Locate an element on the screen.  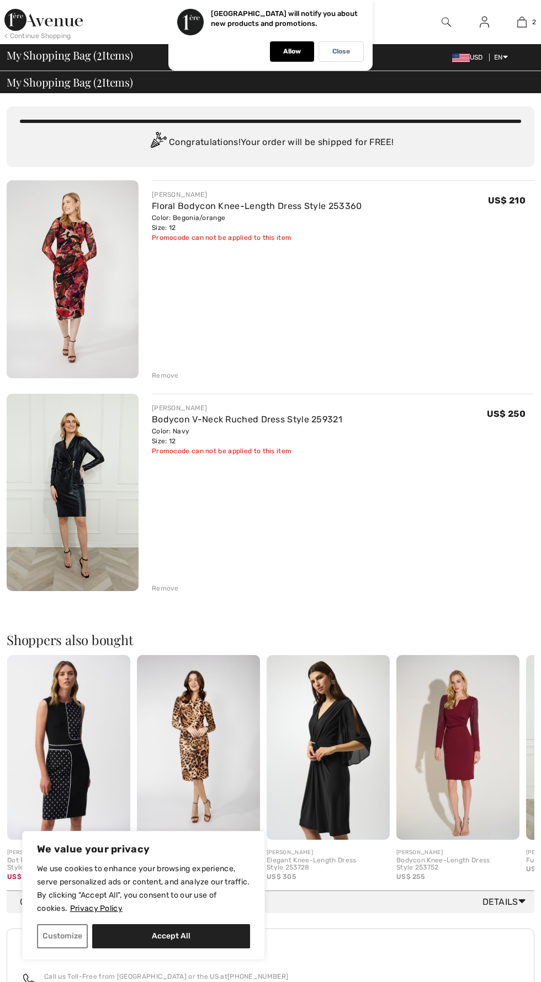
div: Color: Begonia/orange Size: 12 is located at coordinates (257, 223).